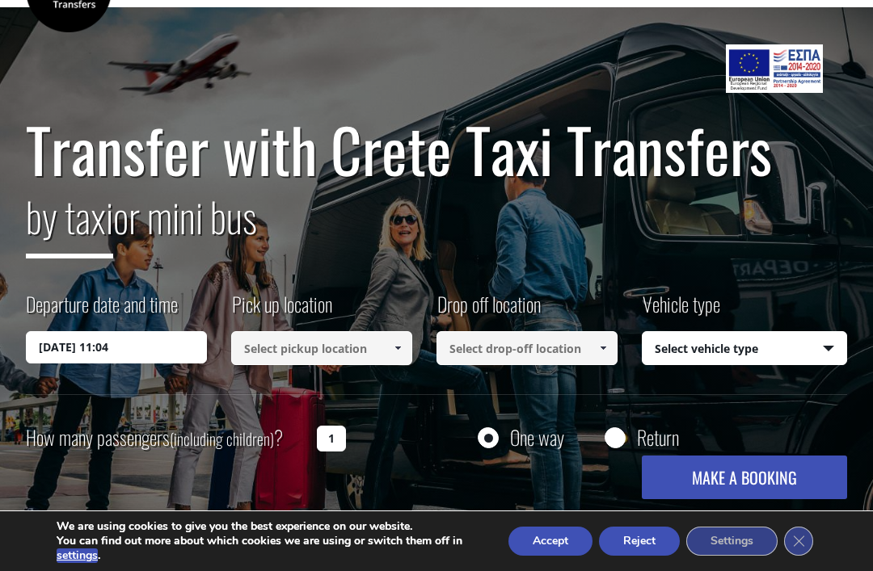  What do you see at coordinates (166, 438) in the screenshot?
I see `label: How many passengers ?` at bounding box center [166, 438].